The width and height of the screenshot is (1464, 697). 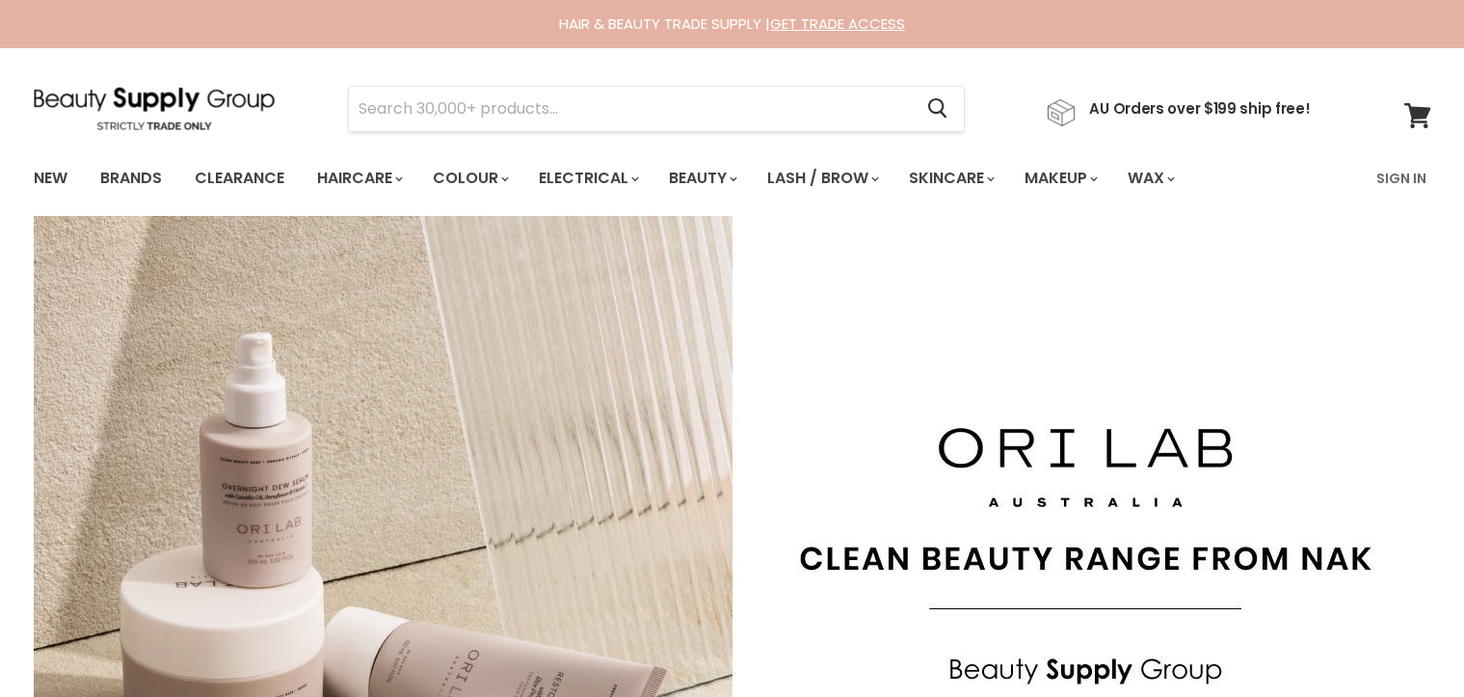 I want to click on a: GET TRADE ACCESS, so click(x=837, y=23).